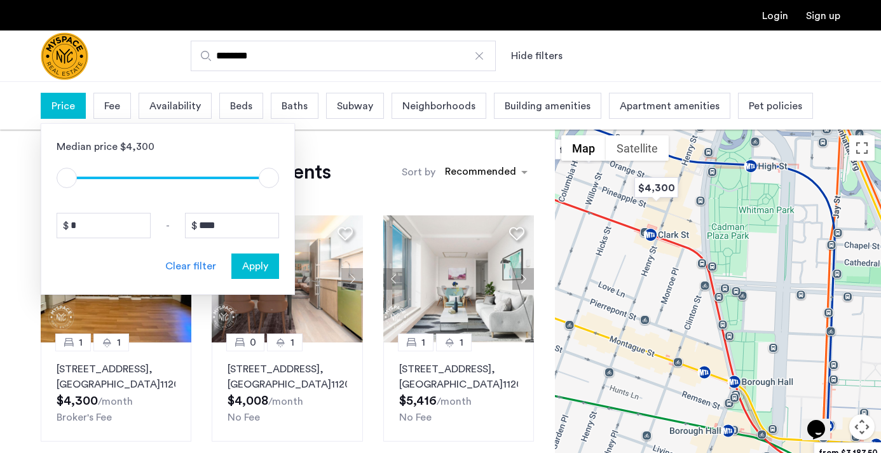 The width and height of the screenshot is (881, 453). Describe the element at coordinates (269, 178) in the screenshot. I see `span: ngx-slider-max` at that location.